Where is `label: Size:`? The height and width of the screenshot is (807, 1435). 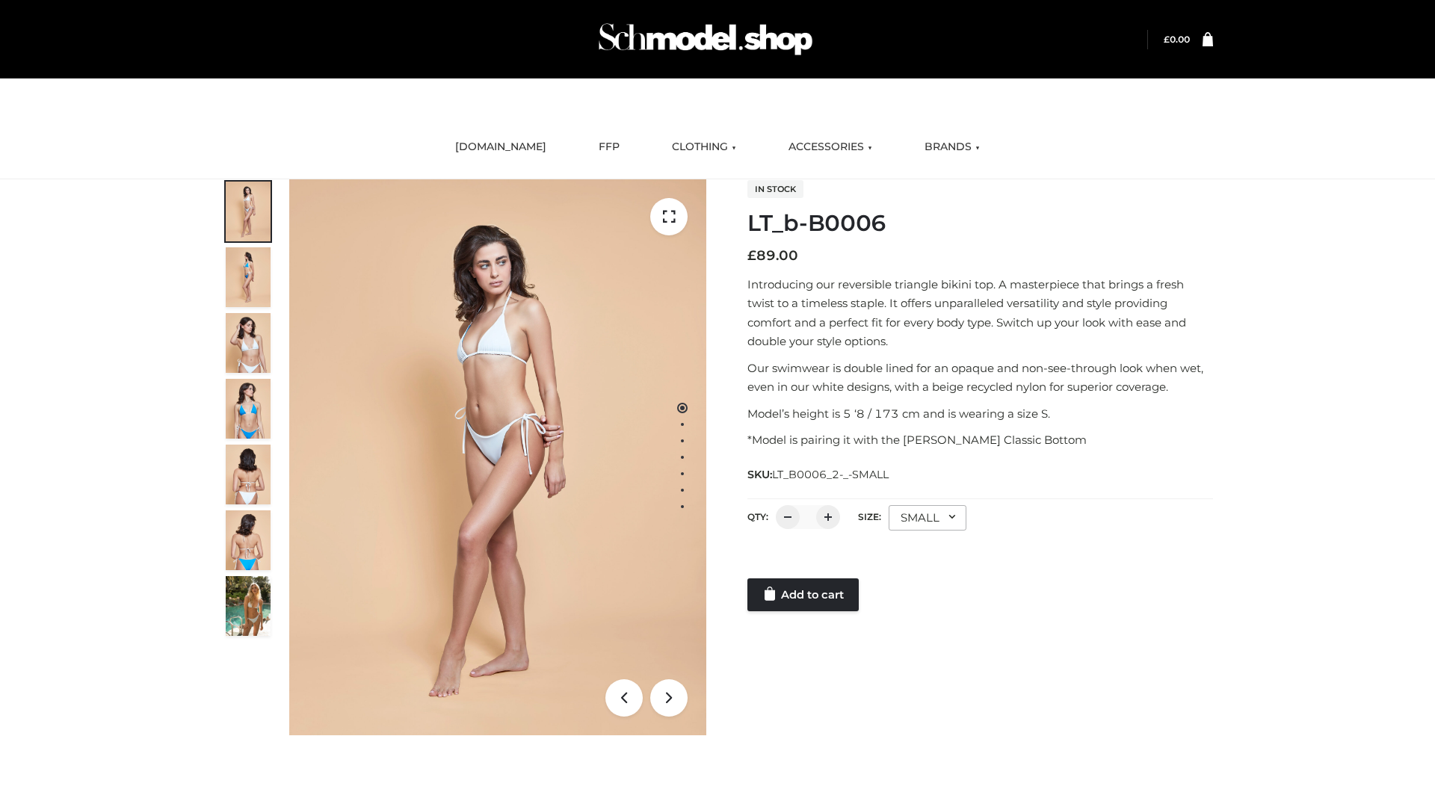
label: Size: is located at coordinates (869, 516).